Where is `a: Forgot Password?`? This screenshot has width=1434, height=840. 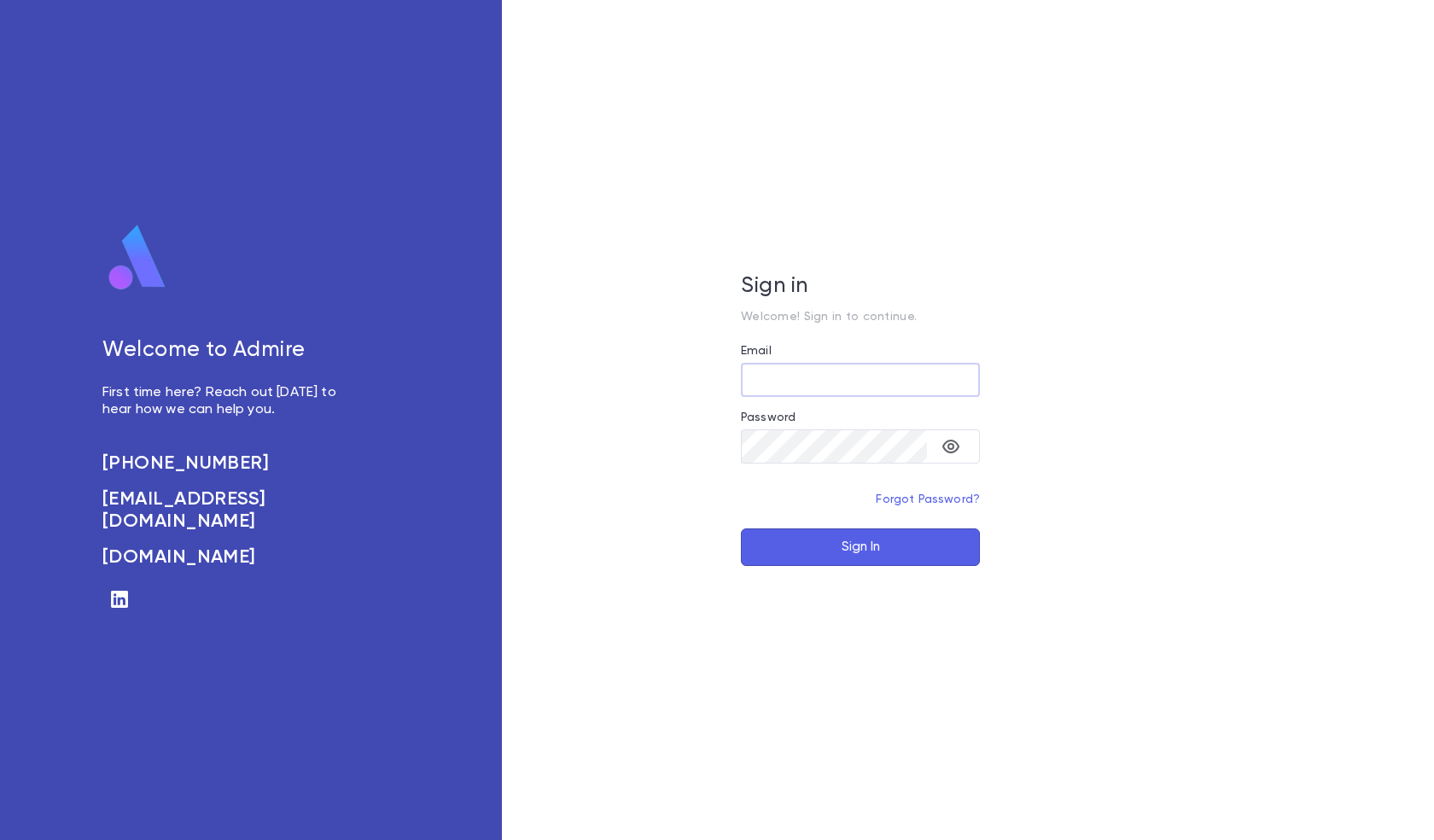
a: Forgot Password? is located at coordinates (927, 499).